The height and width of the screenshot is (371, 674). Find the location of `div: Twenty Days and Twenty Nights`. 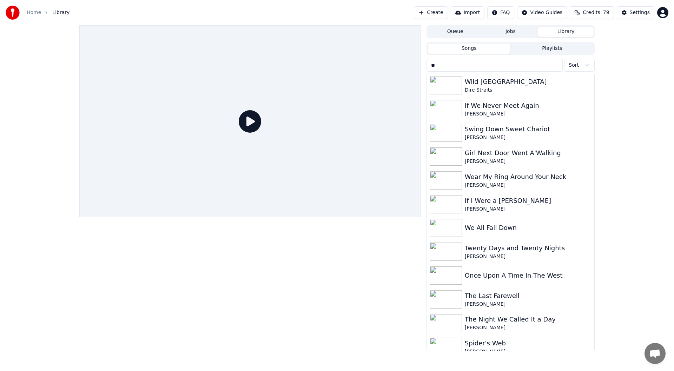

div: Twenty Days and Twenty Nights is located at coordinates (528, 248).